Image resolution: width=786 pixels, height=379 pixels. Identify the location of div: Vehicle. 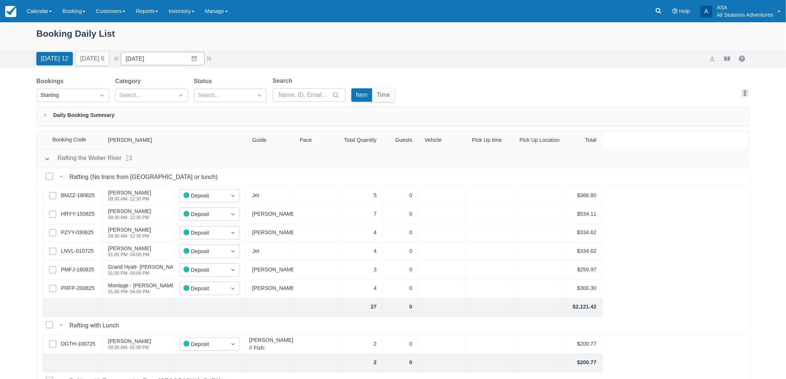
(442, 140).